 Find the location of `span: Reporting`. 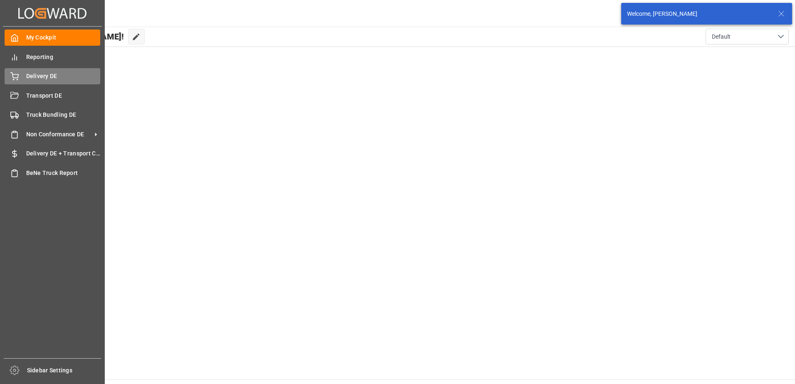

span: Reporting is located at coordinates (63, 57).